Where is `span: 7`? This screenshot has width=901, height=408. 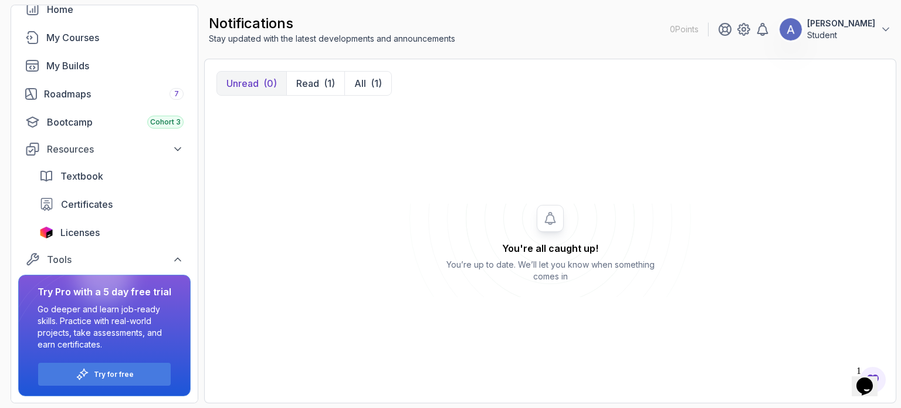
span: 7 is located at coordinates (177, 94).